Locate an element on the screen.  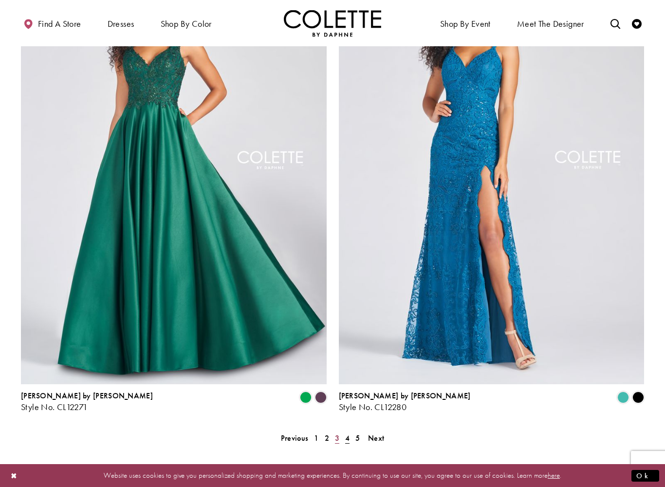
div: Colette by Daphne Style No. CL12271 is located at coordinates (87, 402).